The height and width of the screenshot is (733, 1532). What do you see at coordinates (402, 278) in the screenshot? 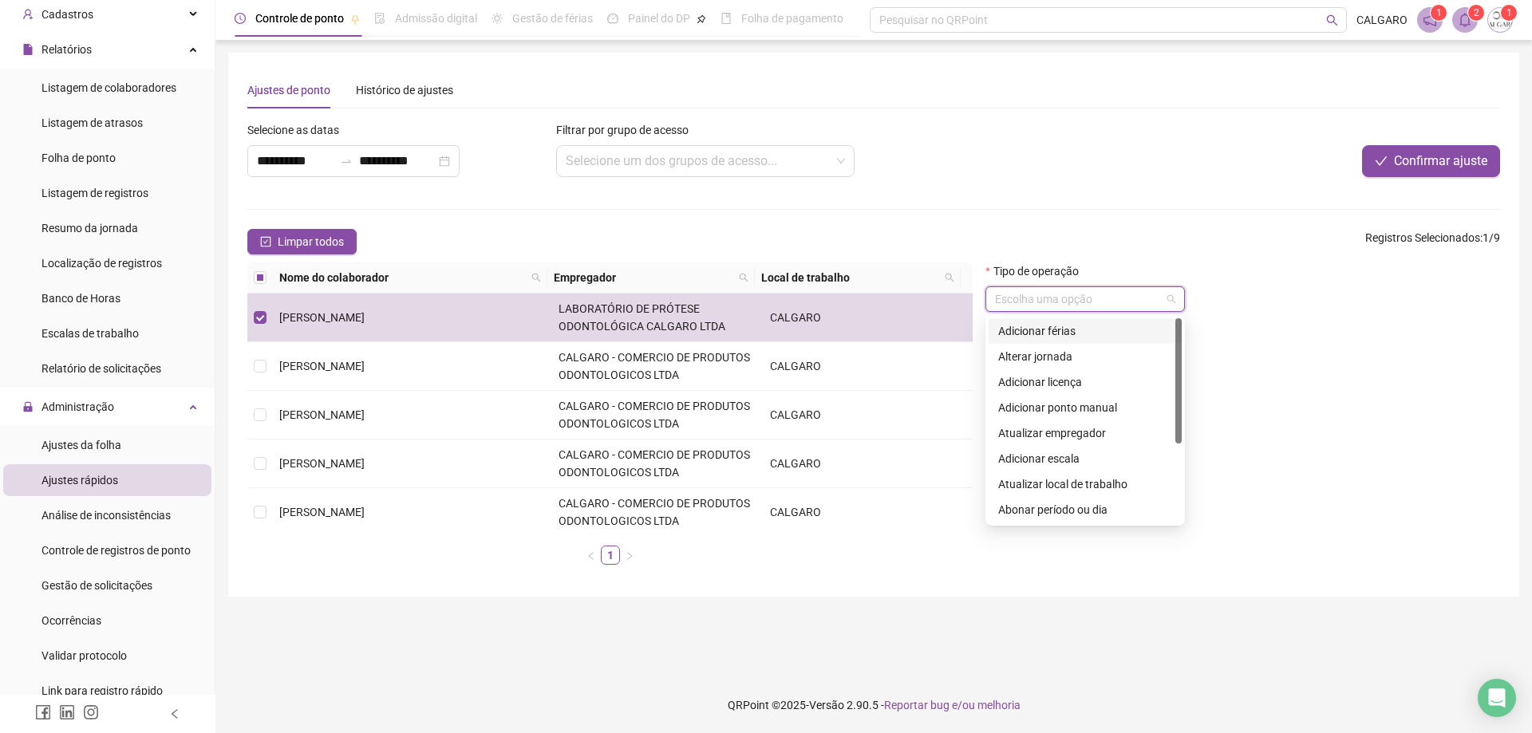
I see `span: Nome do colaborador` at bounding box center [402, 278].